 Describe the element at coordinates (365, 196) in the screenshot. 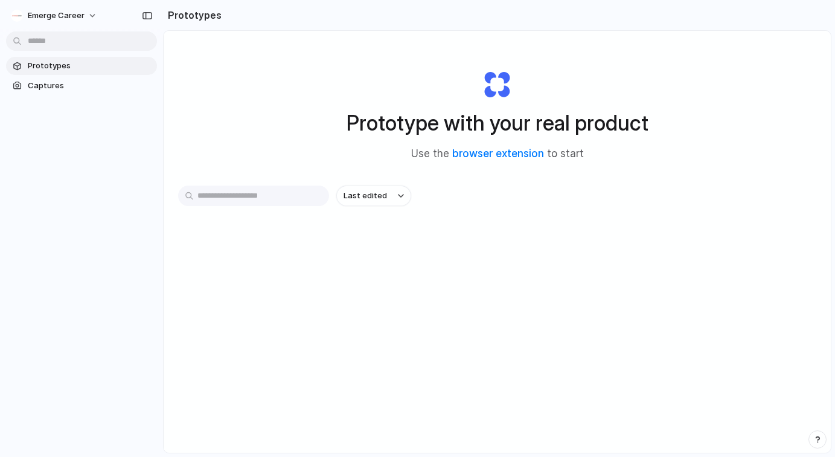

I see `span: Last edited` at that location.